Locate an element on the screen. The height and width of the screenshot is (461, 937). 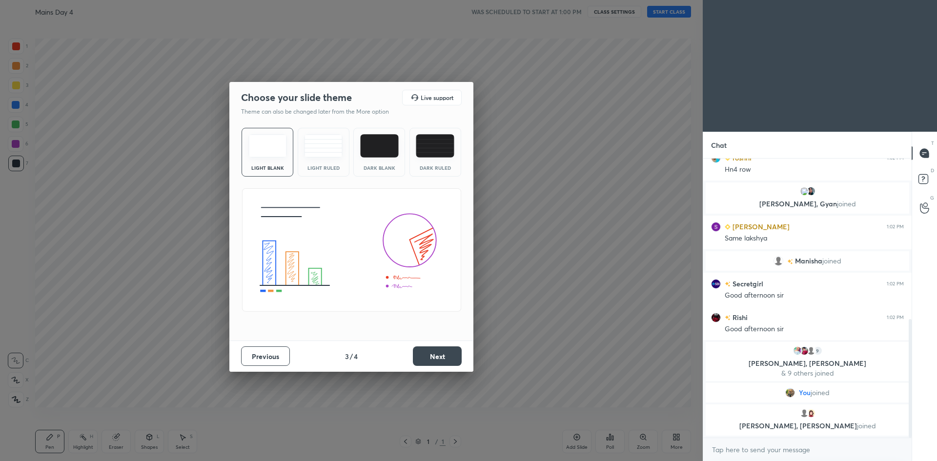
p: Theme can also be changed later from the More option is located at coordinates (320, 112).